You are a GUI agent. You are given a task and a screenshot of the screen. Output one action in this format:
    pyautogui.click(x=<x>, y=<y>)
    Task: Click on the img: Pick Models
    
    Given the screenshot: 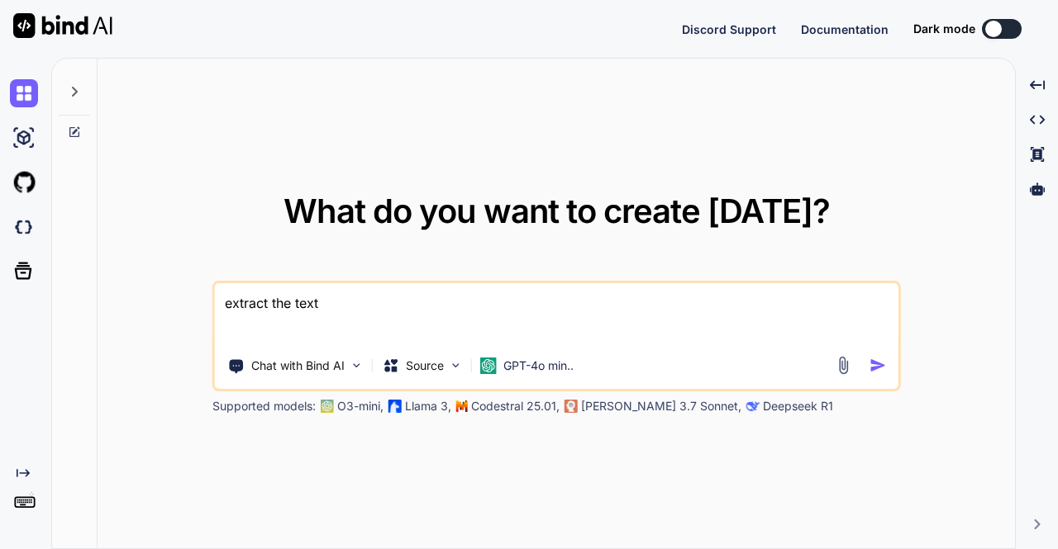 What is the action you would take?
    pyautogui.click(x=455, y=365)
    